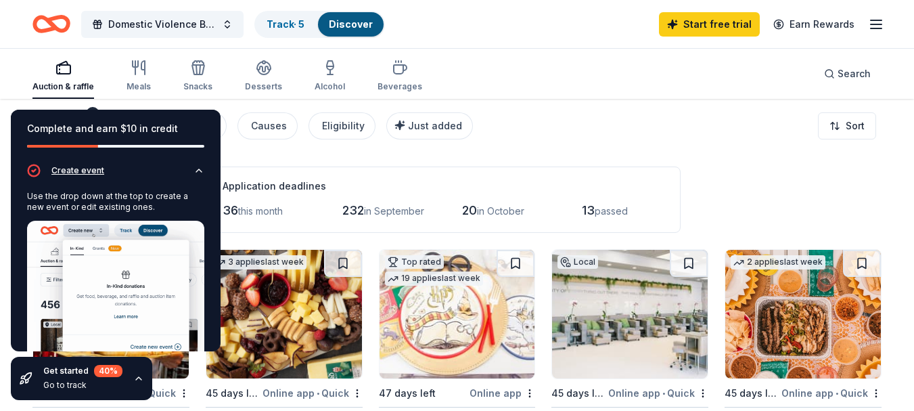 This screenshot has height=411, width=914. Describe the element at coordinates (778, 262) in the screenshot. I see `div: 2 applies last week` at that location.